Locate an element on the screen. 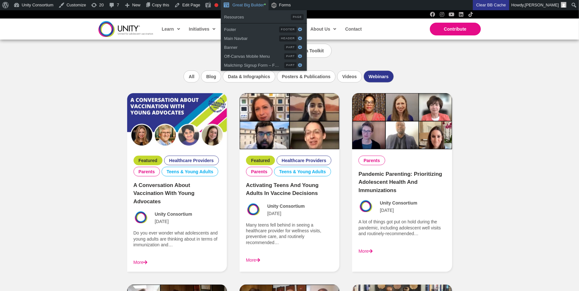 The width and height of the screenshot is (579, 291). img: unity-logo-dark is located at coordinates (126, 29).